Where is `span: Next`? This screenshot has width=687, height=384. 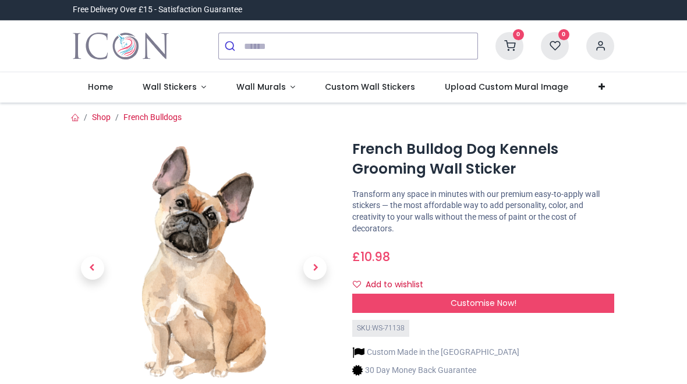 span: Next is located at coordinates (315, 268).